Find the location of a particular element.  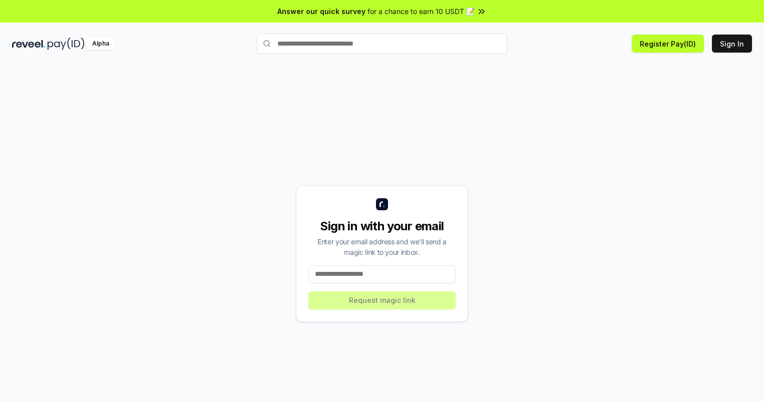

button: Sign In is located at coordinates (732, 44).